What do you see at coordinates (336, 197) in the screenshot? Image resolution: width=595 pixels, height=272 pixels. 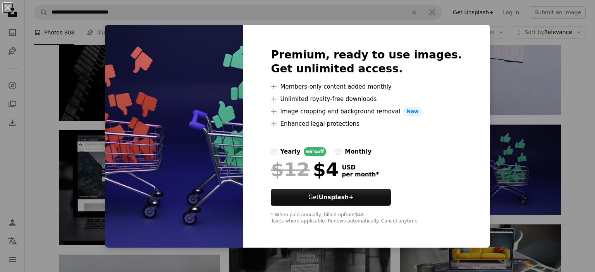 I see `strong: Unsplash+` at bounding box center [336, 197].